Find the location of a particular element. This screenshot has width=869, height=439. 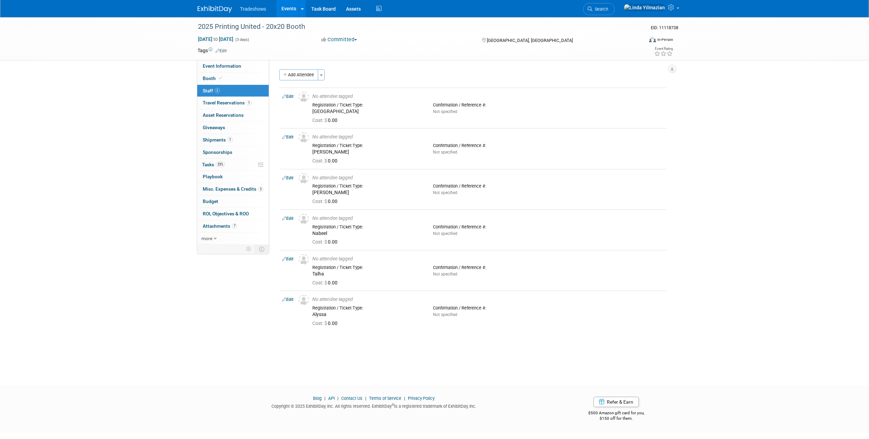

a: Booth is located at coordinates (233, 78).